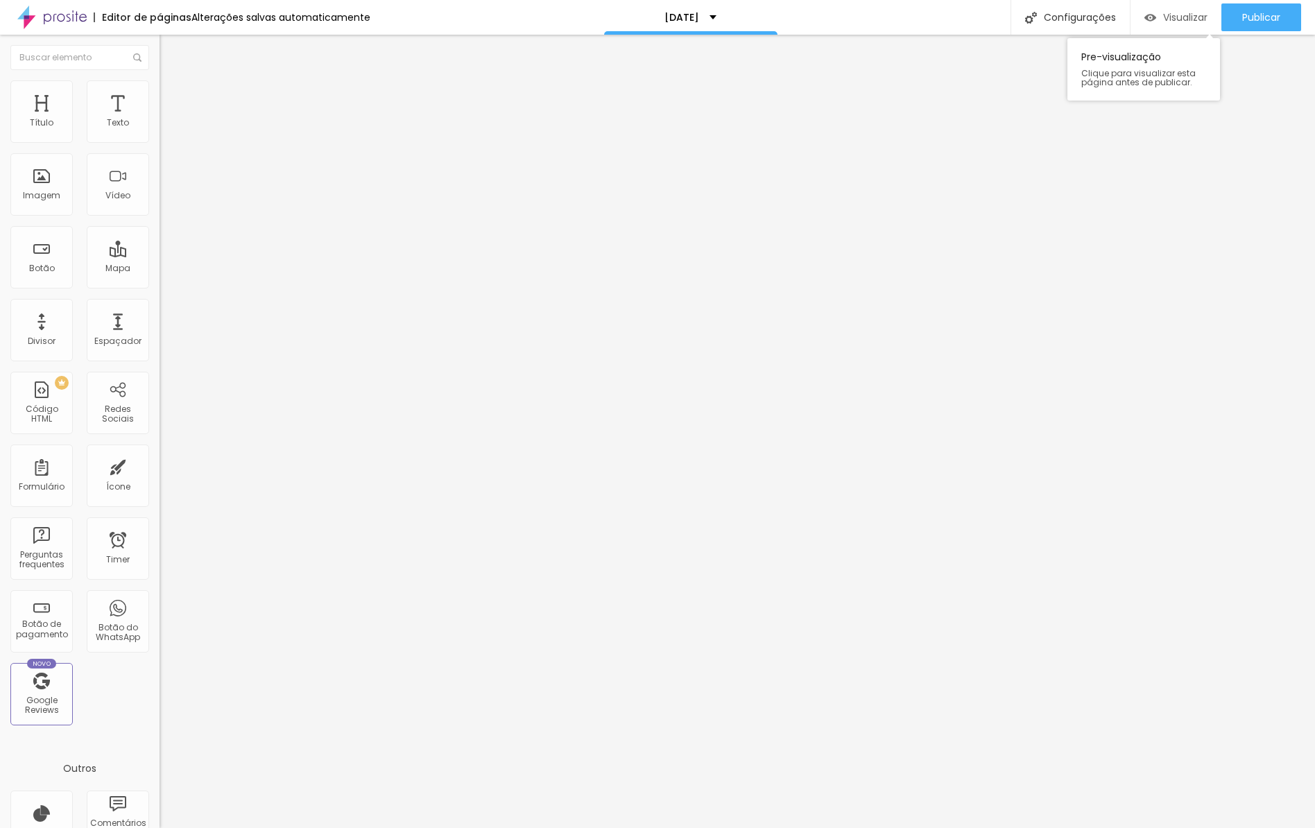 The width and height of the screenshot is (1315, 828). Describe the element at coordinates (118, 341) in the screenshot. I see `div: Espaçador` at that location.